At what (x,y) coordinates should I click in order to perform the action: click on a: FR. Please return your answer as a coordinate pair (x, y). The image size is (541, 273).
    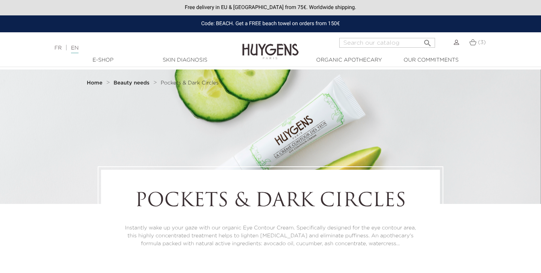
    Looking at the image, I should click on (58, 48).